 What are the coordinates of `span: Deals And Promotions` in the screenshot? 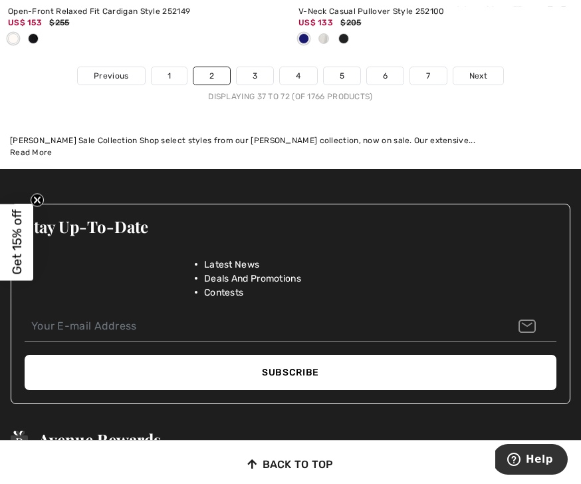 It's located at (253, 278).